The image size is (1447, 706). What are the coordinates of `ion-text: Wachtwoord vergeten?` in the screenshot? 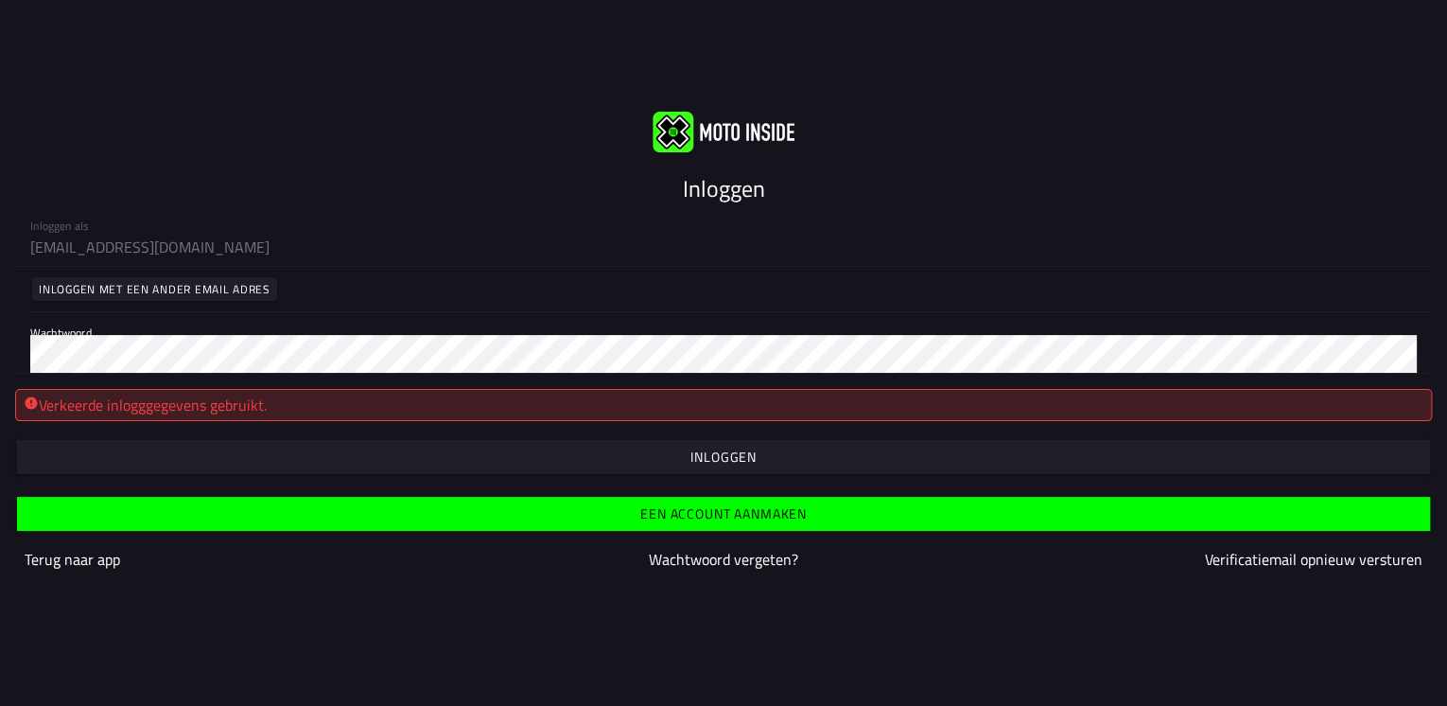 It's located at (724, 559).